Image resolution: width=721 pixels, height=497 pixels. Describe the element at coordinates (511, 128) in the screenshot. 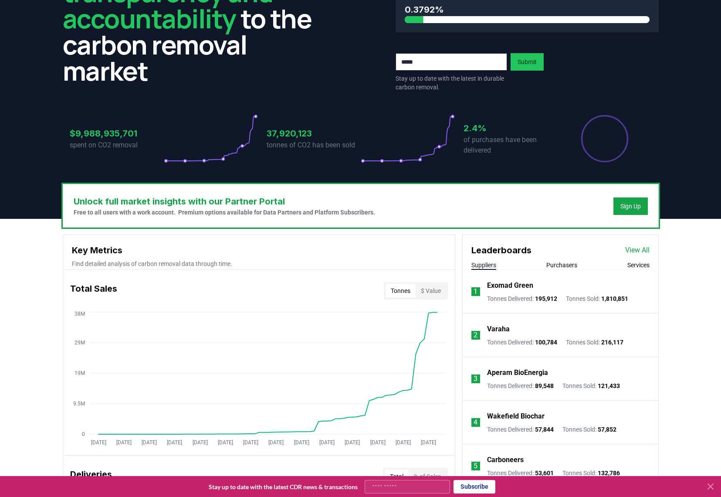

I see `h3: 2.4%` at that location.